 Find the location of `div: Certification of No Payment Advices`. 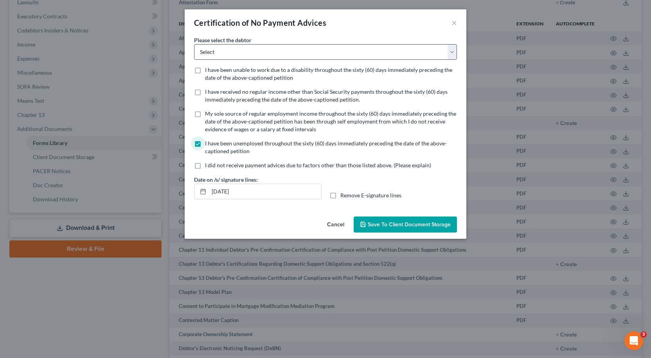

div: Certification of No Payment Advices is located at coordinates (260, 23).